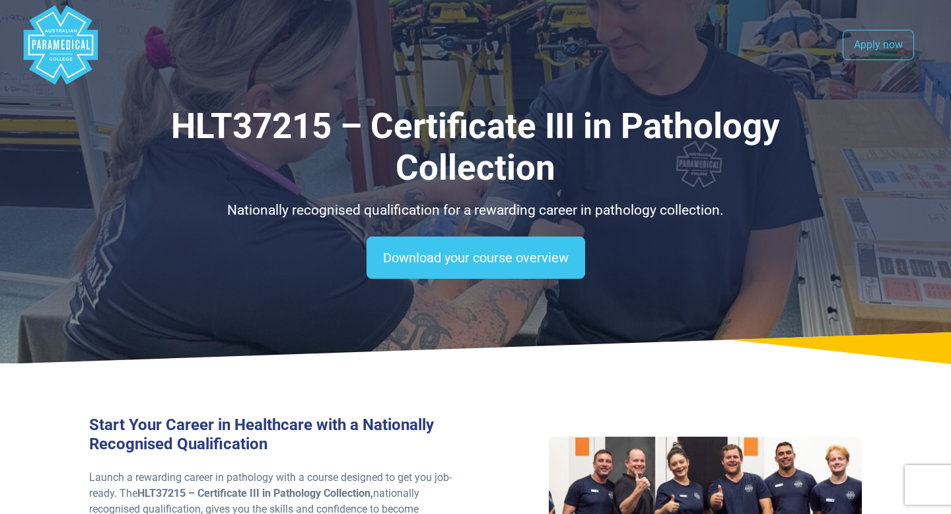  I want to click on h1: HLT37215 – Certificate III in Pathology Collection, so click(476, 147).